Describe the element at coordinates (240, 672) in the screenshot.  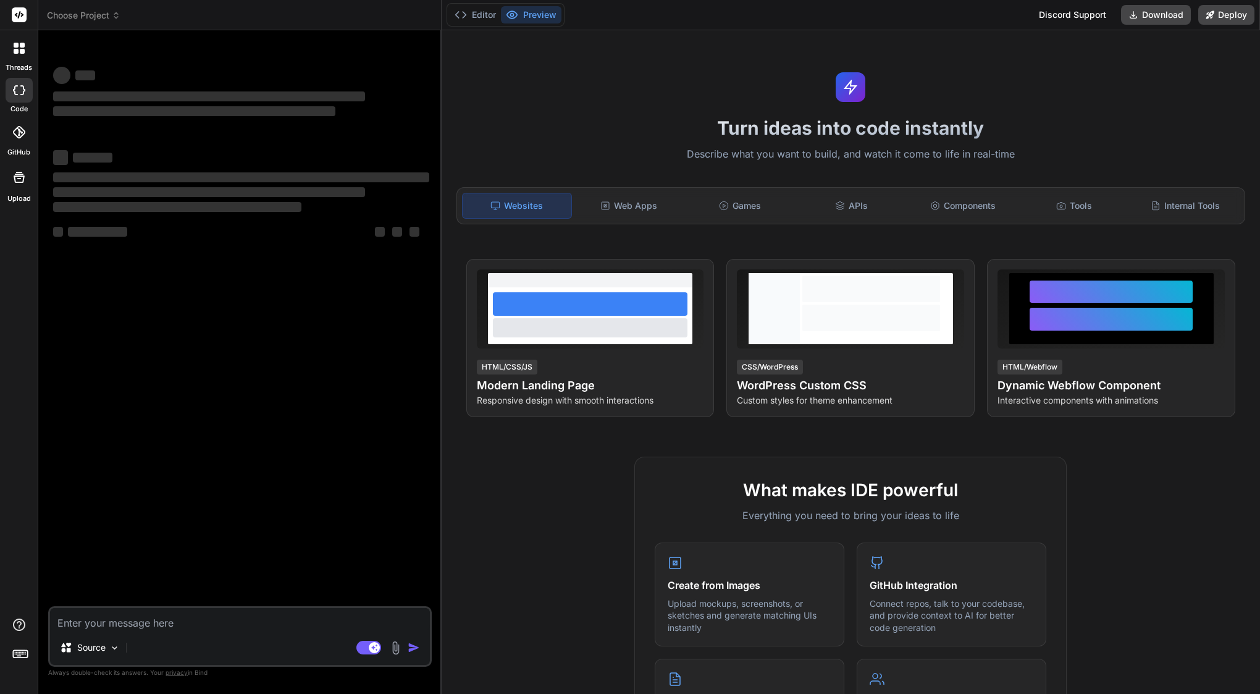
I see `p: Always double-check its answers. Your in Bind` at that location.